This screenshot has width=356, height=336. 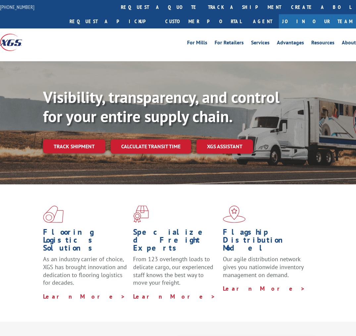 What do you see at coordinates (263, 21) in the screenshot?
I see `a: Agent` at bounding box center [263, 21].